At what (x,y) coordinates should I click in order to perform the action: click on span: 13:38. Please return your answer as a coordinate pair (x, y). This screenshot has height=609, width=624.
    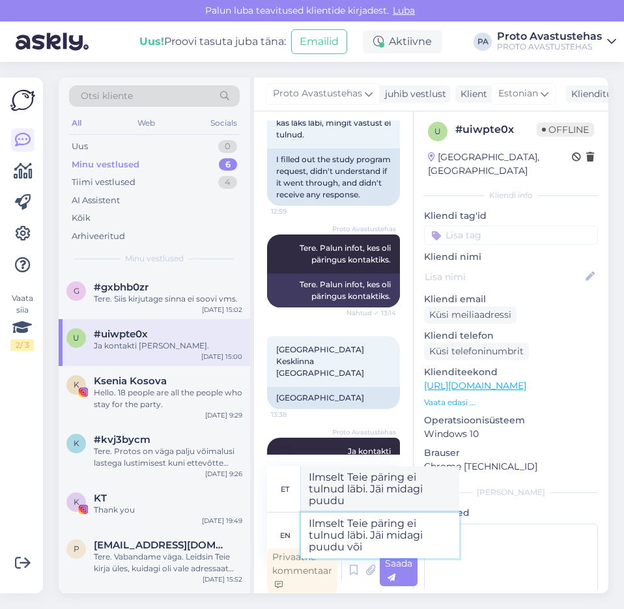
    Looking at the image, I should click on (295, 414).